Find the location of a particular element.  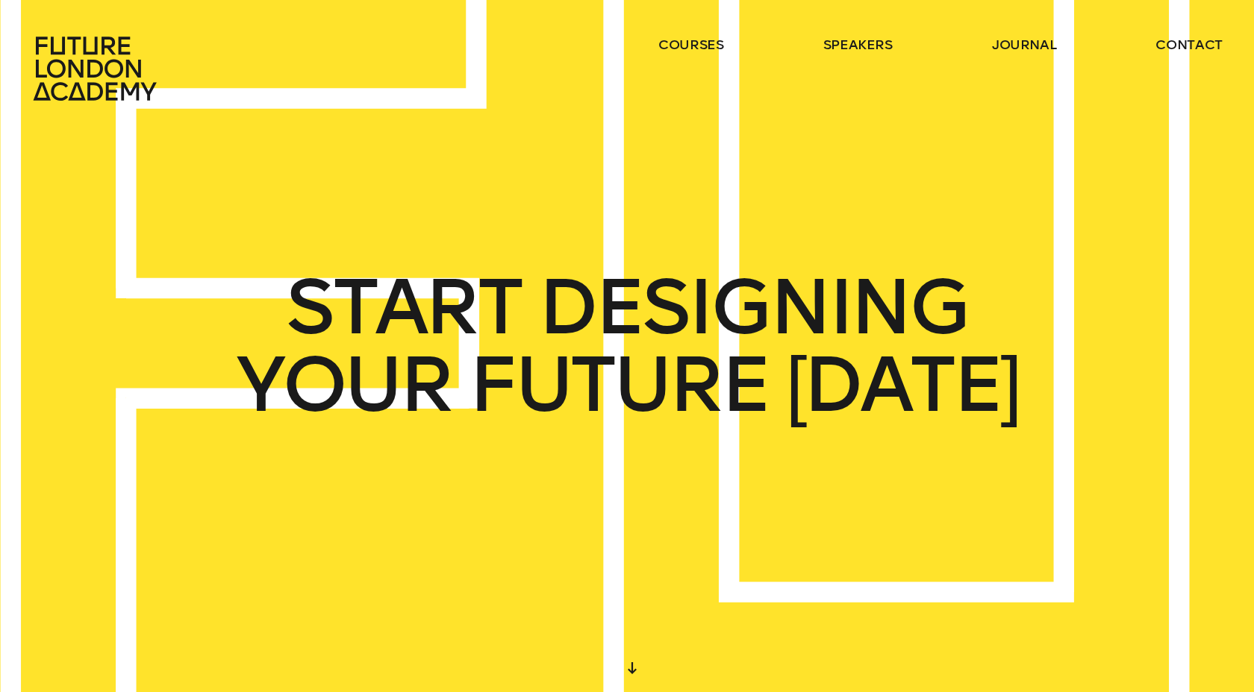

span: DESIGNING is located at coordinates (753, 307).